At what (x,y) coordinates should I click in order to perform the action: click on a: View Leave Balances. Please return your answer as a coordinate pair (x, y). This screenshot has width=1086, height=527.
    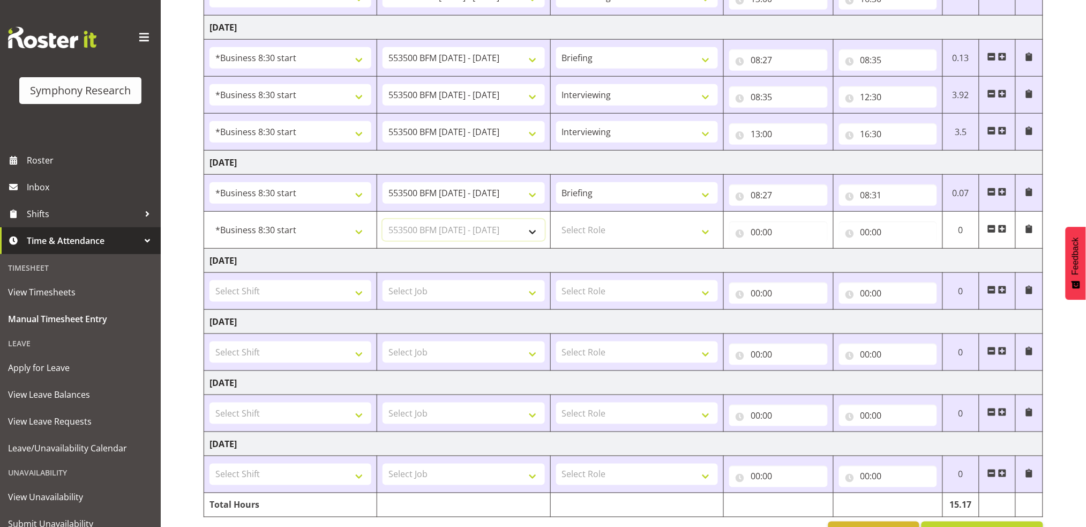
    Looking at the image, I should click on (80, 394).